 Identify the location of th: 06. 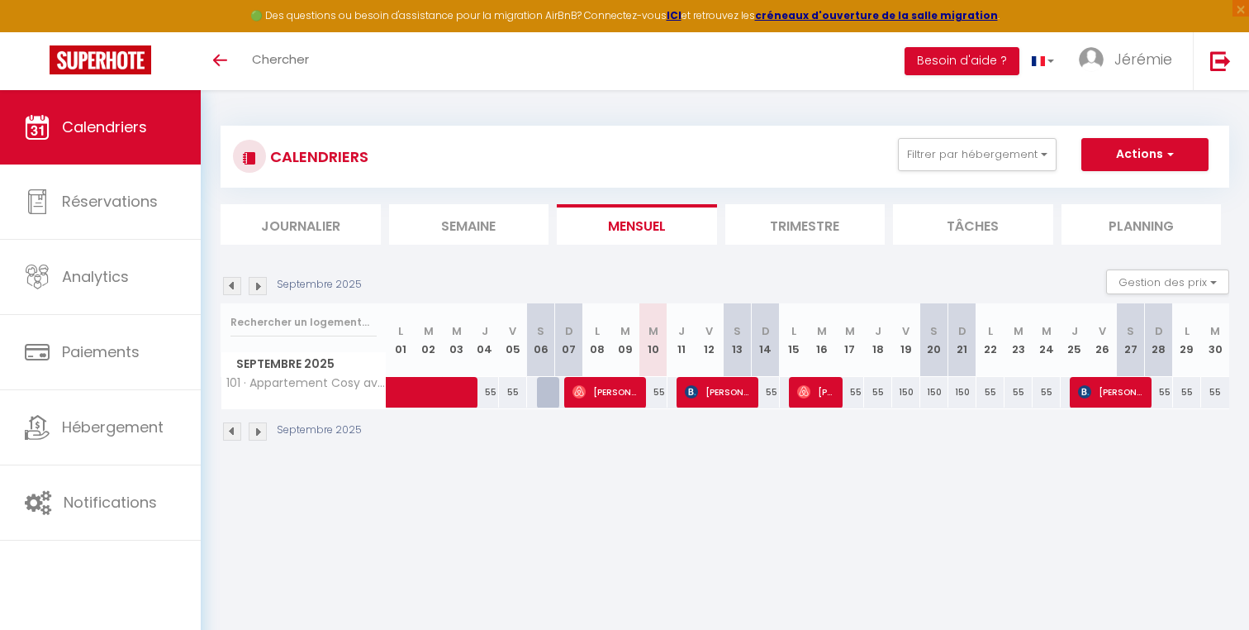
(541, 340).